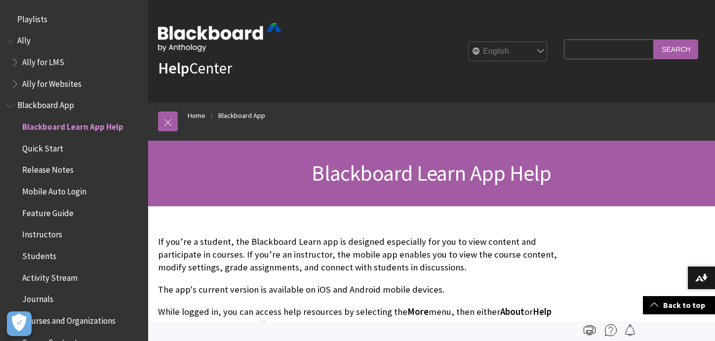 The image size is (715, 341). Describe the element at coordinates (74, 62) in the screenshot. I see `nav: Book outline for Anthology Ally Help` at that location.